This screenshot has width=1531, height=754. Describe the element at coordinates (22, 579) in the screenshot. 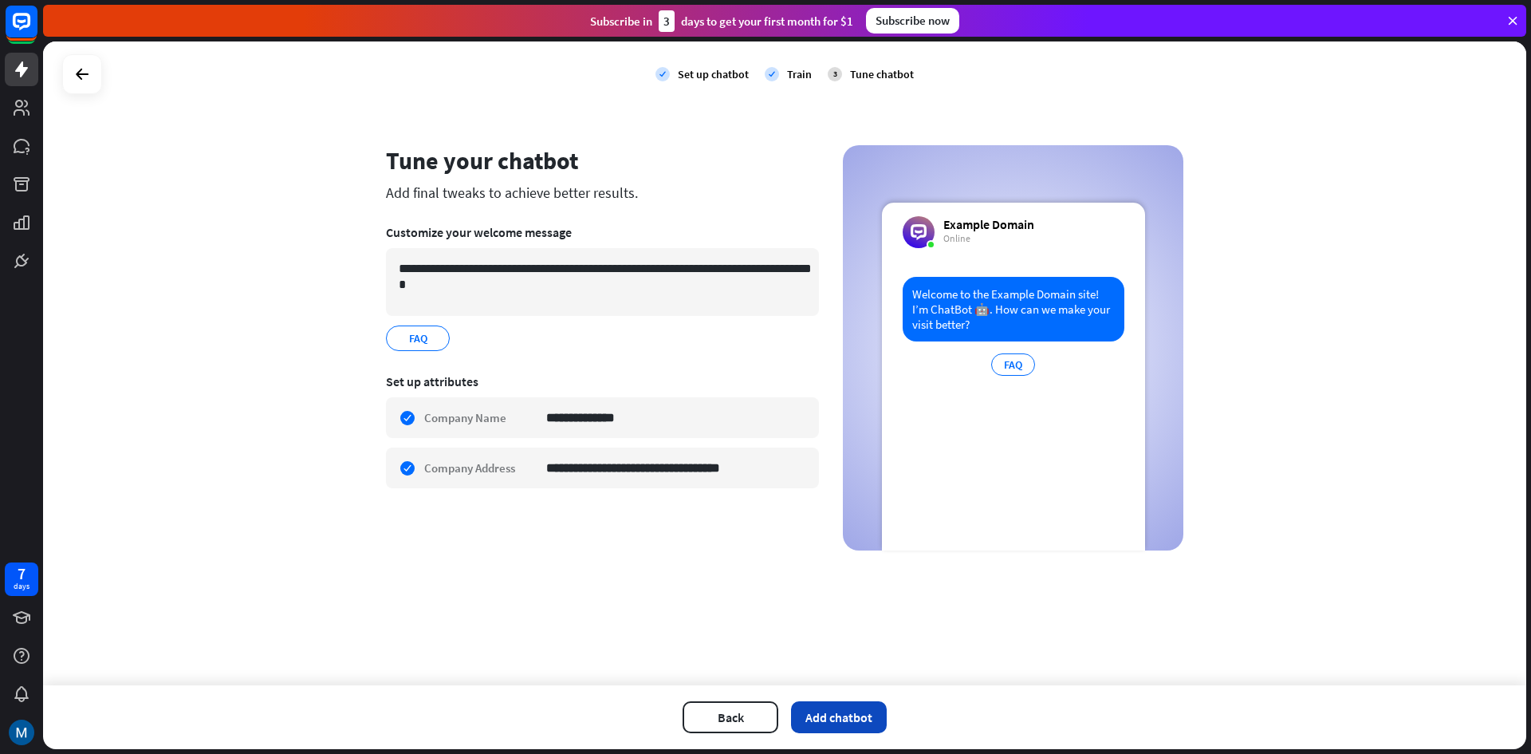

I see `a: 7 days` at that location.